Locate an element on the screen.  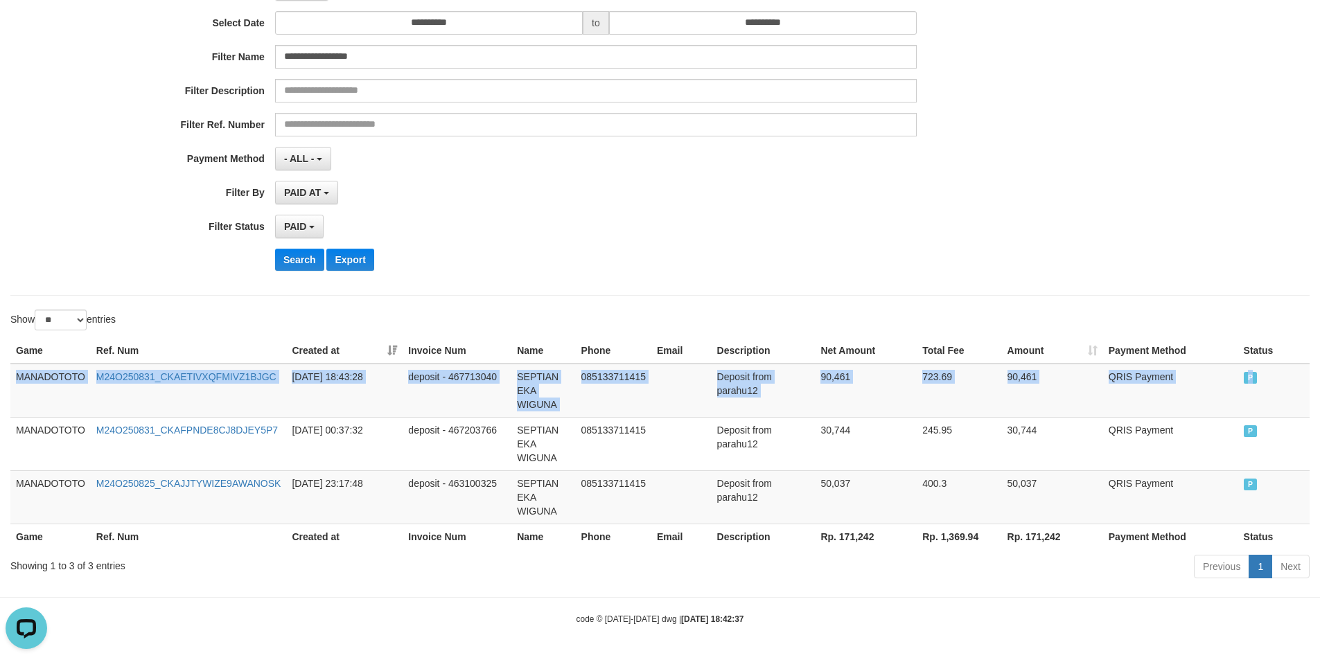
div: Showing 1 to 3 of 3 entries is located at coordinates (275, 563).